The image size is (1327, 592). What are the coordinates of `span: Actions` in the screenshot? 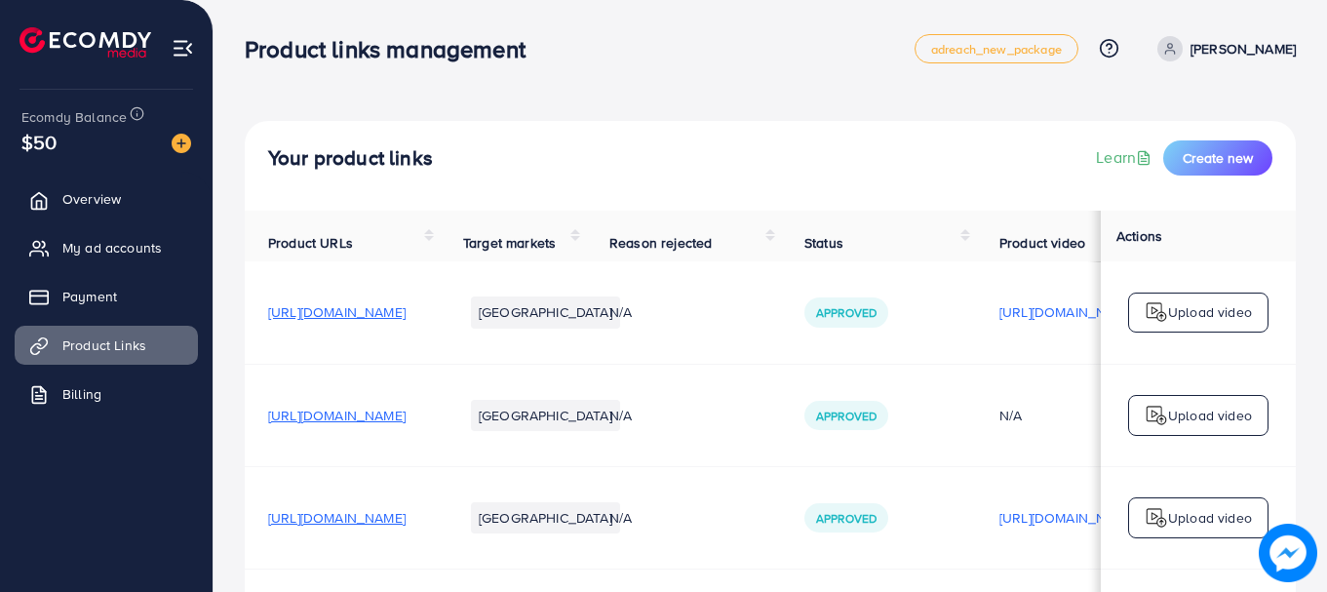 It's located at (1138, 236).